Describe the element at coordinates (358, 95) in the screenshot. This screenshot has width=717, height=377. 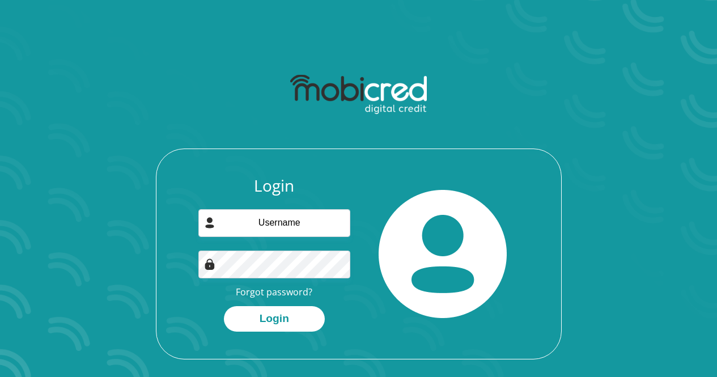
I see `img: mobicred logo` at that location.